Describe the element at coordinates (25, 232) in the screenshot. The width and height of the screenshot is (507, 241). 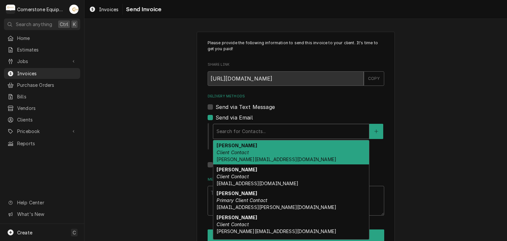
I see `span: Create` at that location.